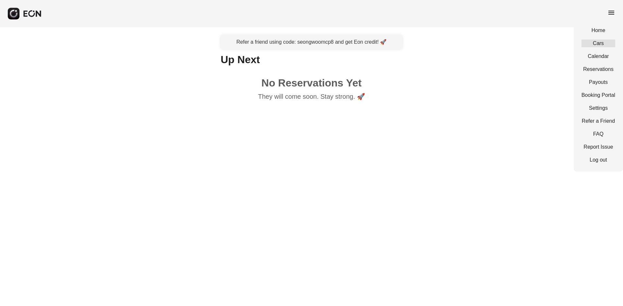 The image size is (623, 306). Describe the element at coordinates (311, 97) in the screenshot. I see `p: They will come soon. Stay strong. 🚀` at that location.